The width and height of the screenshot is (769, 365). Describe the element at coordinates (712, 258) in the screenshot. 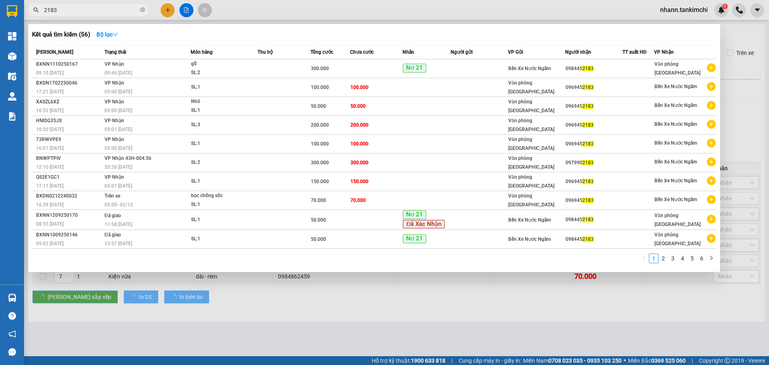

I see `span: right` at that location.